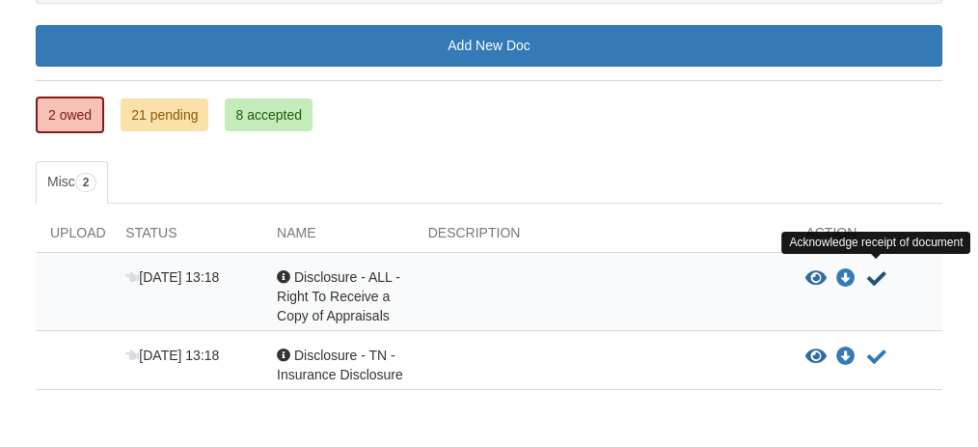 The image size is (978, 447). I want to click on span: Disclosure - ALL - Right To Receive a Copy of Appraisals, so click(339, 296).